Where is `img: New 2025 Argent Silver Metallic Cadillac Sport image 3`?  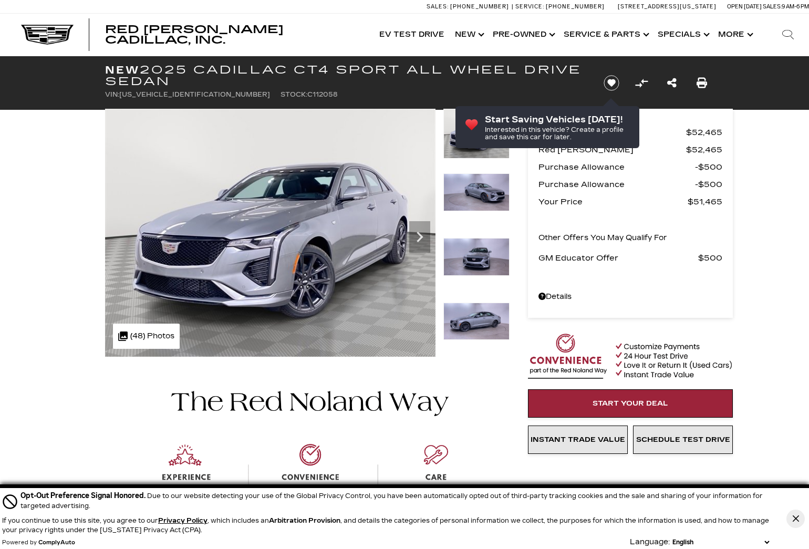
img: New 2025 Argent Silver Metallic Cadillac Sport image 3 is located at coordinates (477, 257).